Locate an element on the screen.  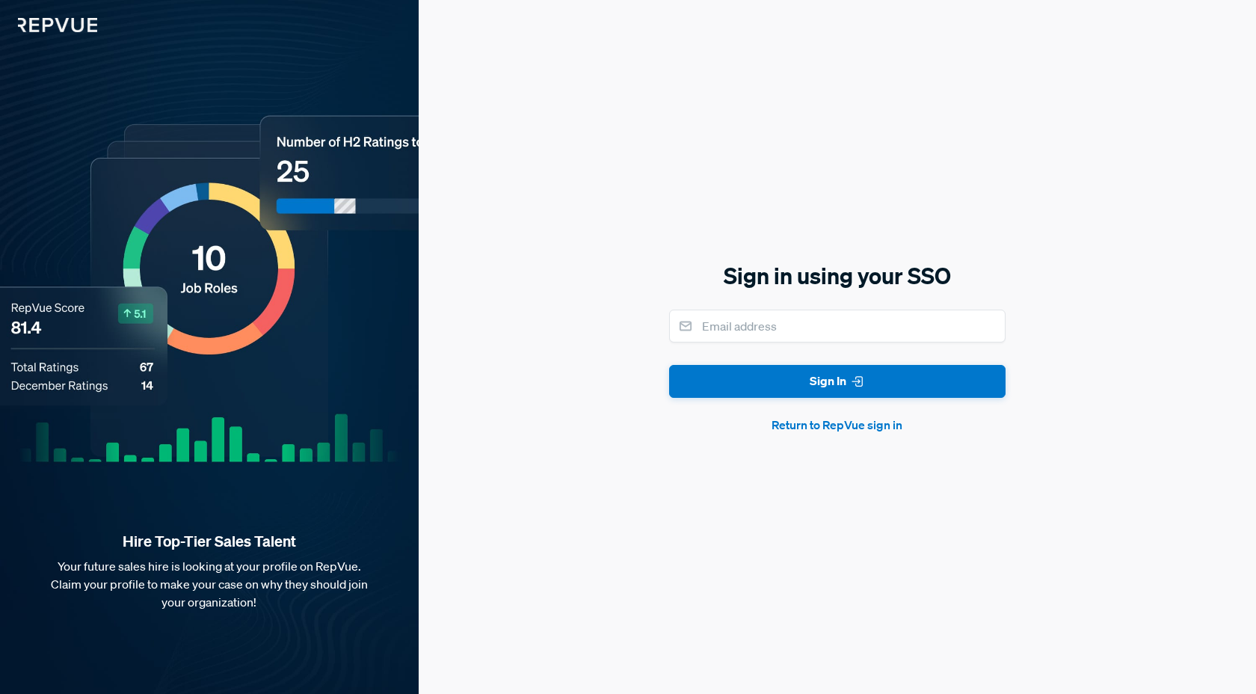
button: Sign In is located at coordinates (838, 381).